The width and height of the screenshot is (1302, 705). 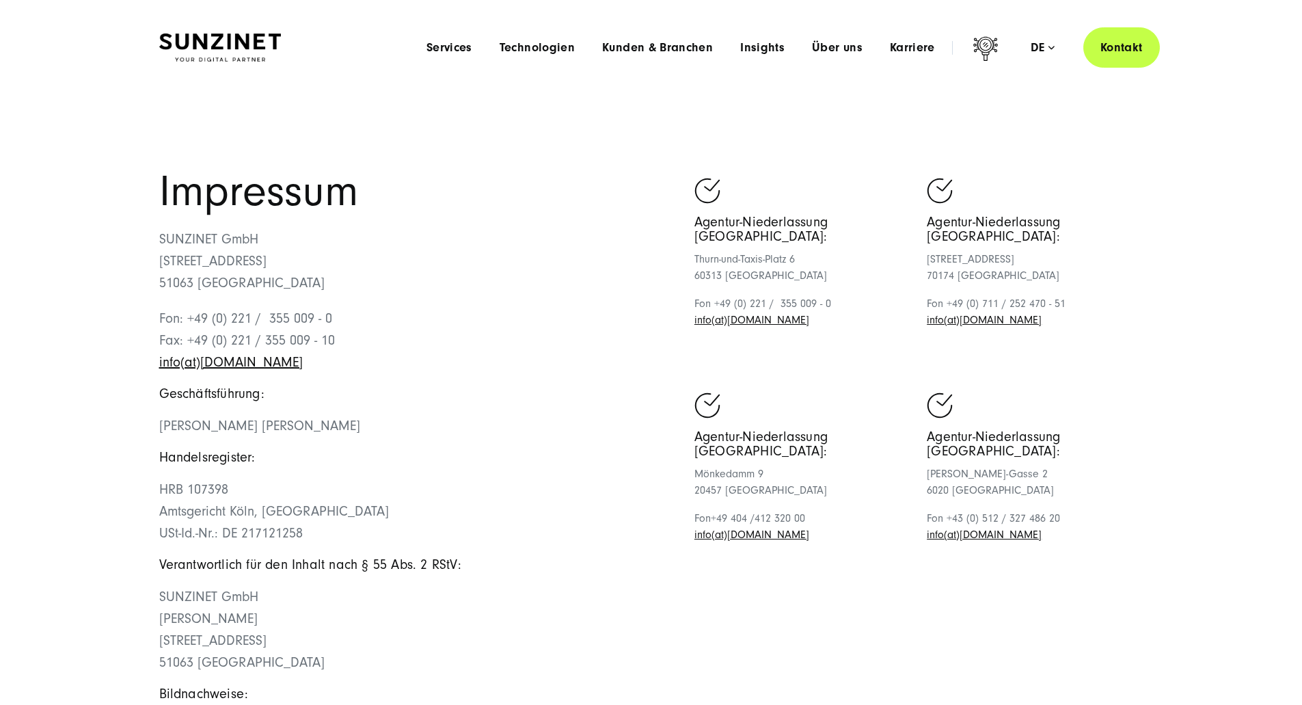 What do you see at coordinates (1035, 526) in the screenshot?
I see `p: Fon +43 (0) 512 / 327 486 20` at bounding box center [1035, 526].